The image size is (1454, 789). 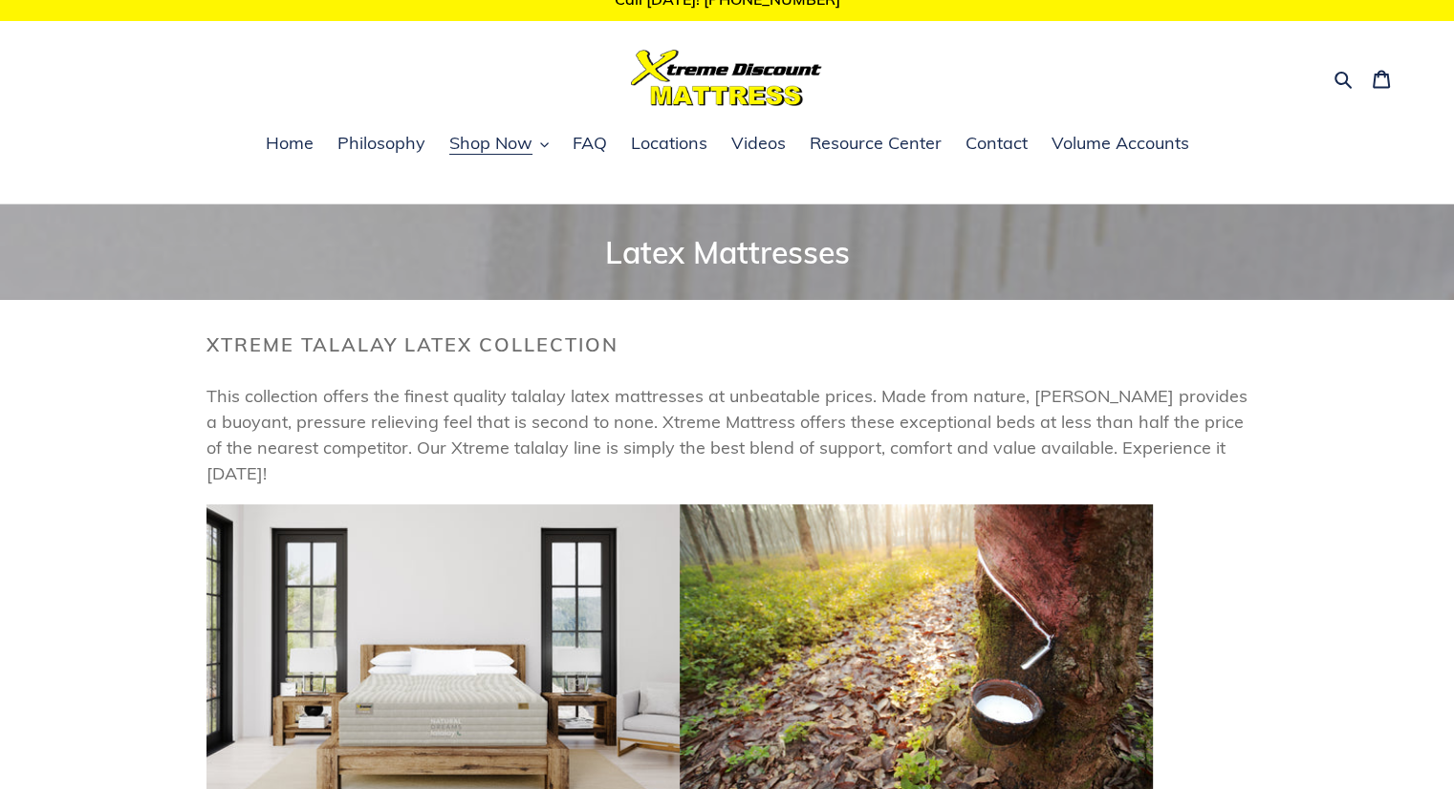 I want to click on a: Resource Center, so click(x=876, y=144).